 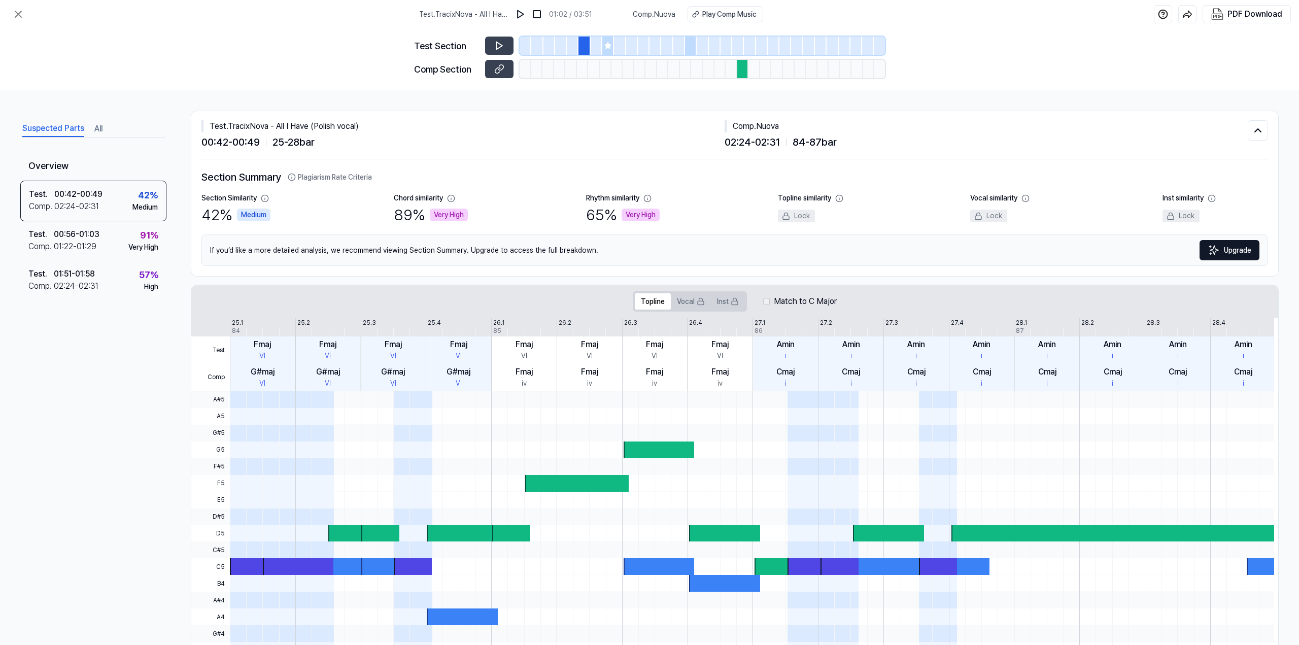 What do you see at coordinates (418, 198) in the screenshot?
I see `div: Chord similarity` at bounding box center [418, 198].